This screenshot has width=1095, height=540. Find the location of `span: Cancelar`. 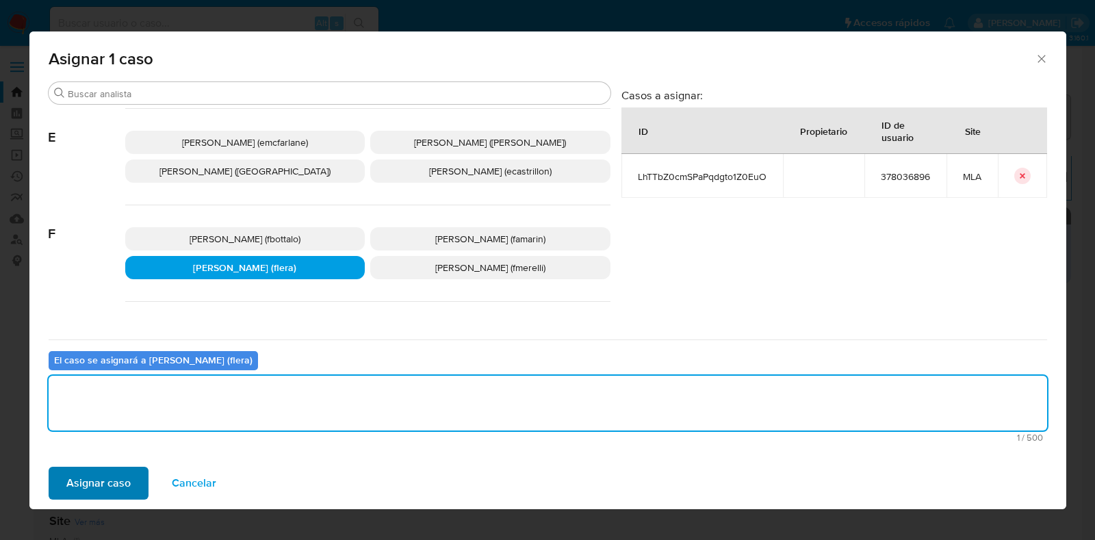

span: Cancelar is located at coordinates (194, 483).